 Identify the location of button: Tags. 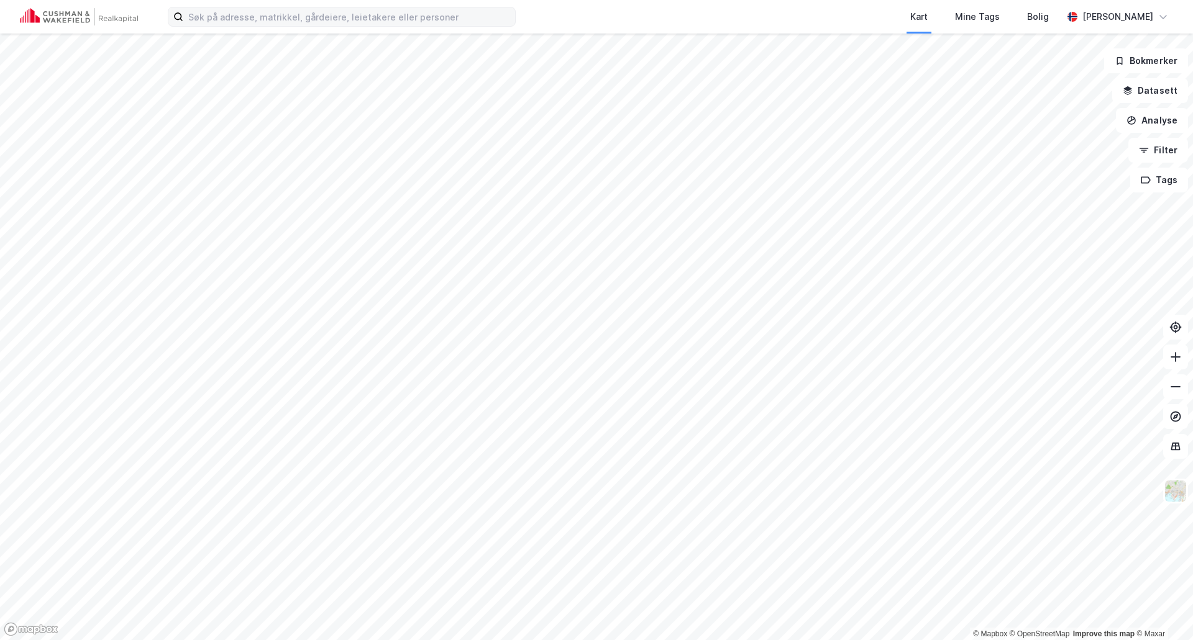
(1158, 180).